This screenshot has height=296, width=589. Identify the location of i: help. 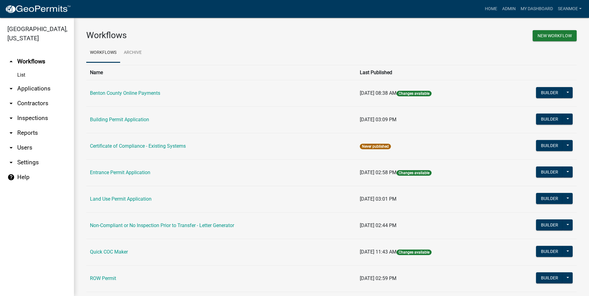
(11, 177).